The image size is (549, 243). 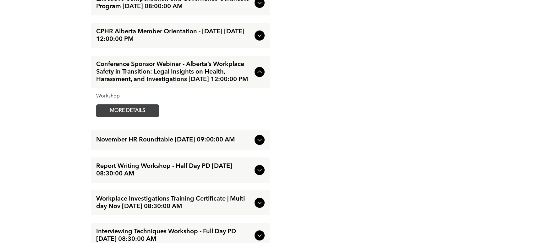 I want to click on span: Conference Sponsor Webinar - Alberta’s Workplace Safety in Transition: Legal Insights on Health, ..., so click(x=174, y=72).